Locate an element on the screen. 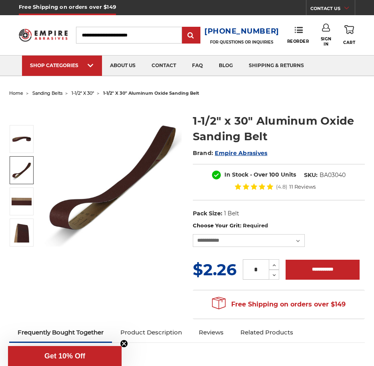 This screenshot has height=366, width=374. a: shipping & returns is located at coordinates (276, 66).